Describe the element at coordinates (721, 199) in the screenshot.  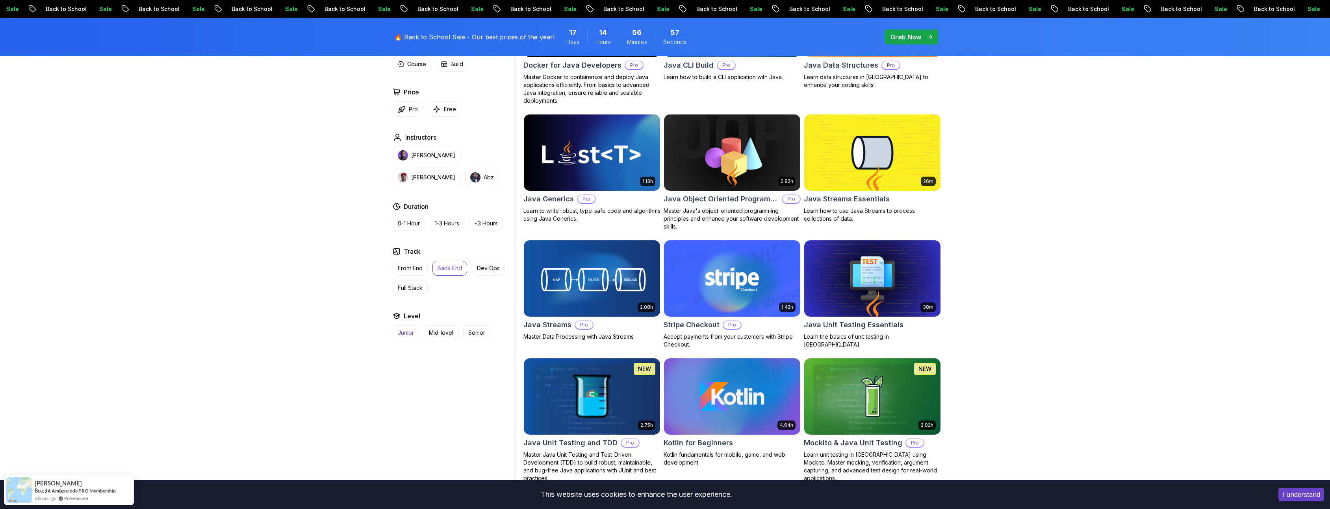
I see `h2: Java Object Oriented Programming` at that location.